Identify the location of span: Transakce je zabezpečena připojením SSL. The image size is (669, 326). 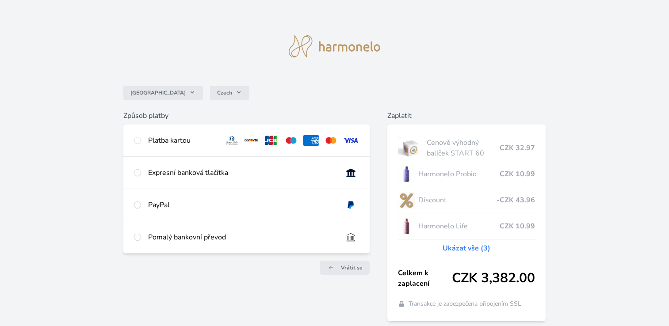
(465, 304).